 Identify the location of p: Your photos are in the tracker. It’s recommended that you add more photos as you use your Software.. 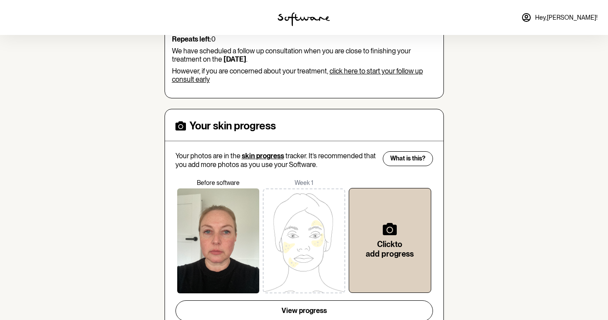
(276, 160).